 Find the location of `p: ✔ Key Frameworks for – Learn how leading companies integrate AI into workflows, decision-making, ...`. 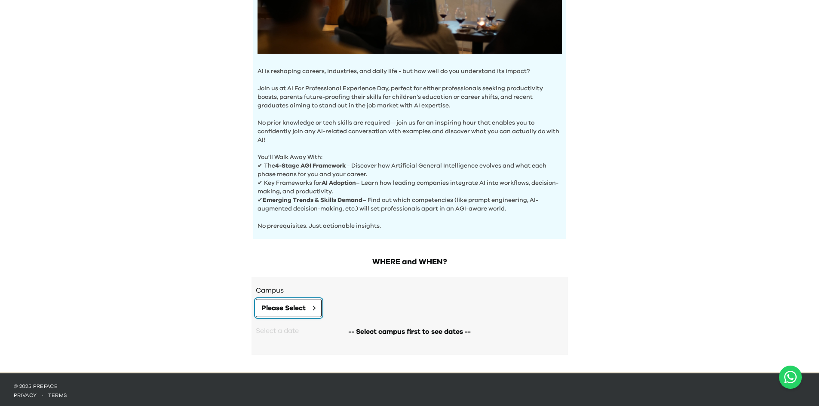

p: ✔ Key Frameworks for – Learn how leading companies integrate AI into workflows, decision-making, ... is located at coordinates (410, 187).